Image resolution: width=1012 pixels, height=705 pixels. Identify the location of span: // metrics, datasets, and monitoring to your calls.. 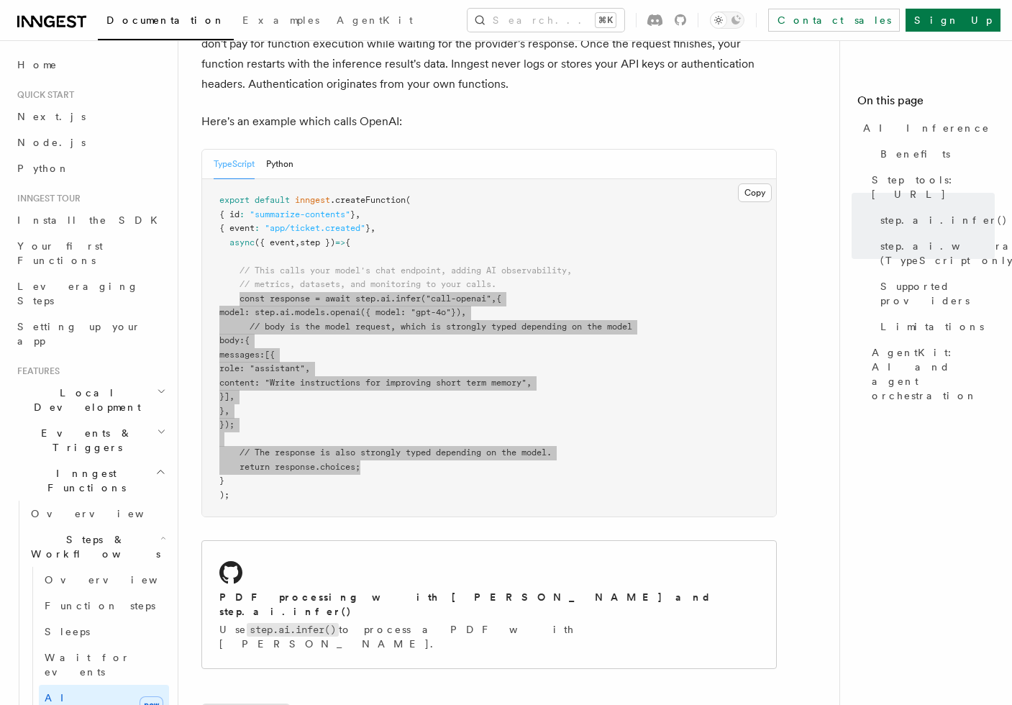
(368, 284).